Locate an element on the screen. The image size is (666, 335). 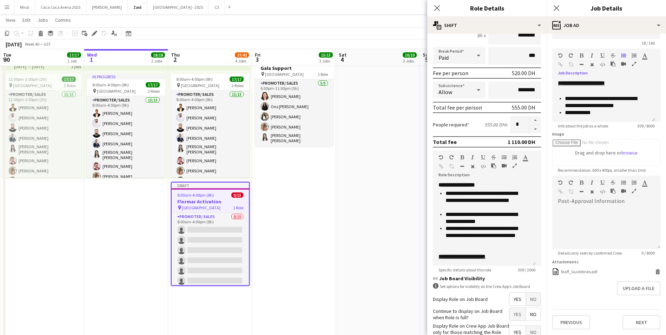
span: 18/18 is located at coordinates (158, 55).